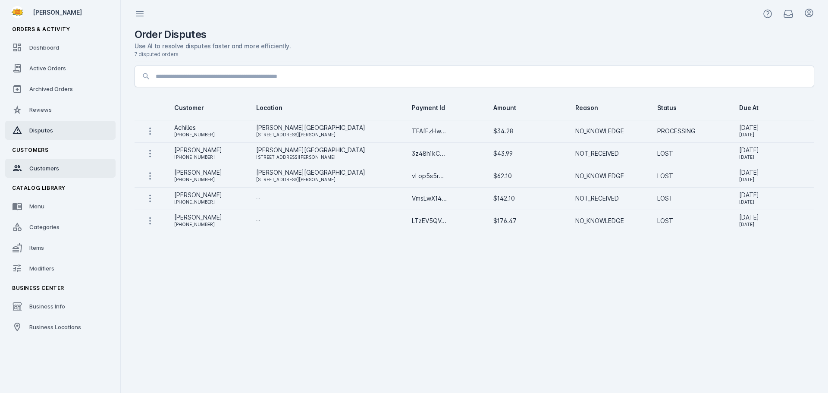 This screenshot has width=828, height=393. Describe the element at coordinates (41, 29) in the screenshot. I see `span: Orders & Activity` at that location.